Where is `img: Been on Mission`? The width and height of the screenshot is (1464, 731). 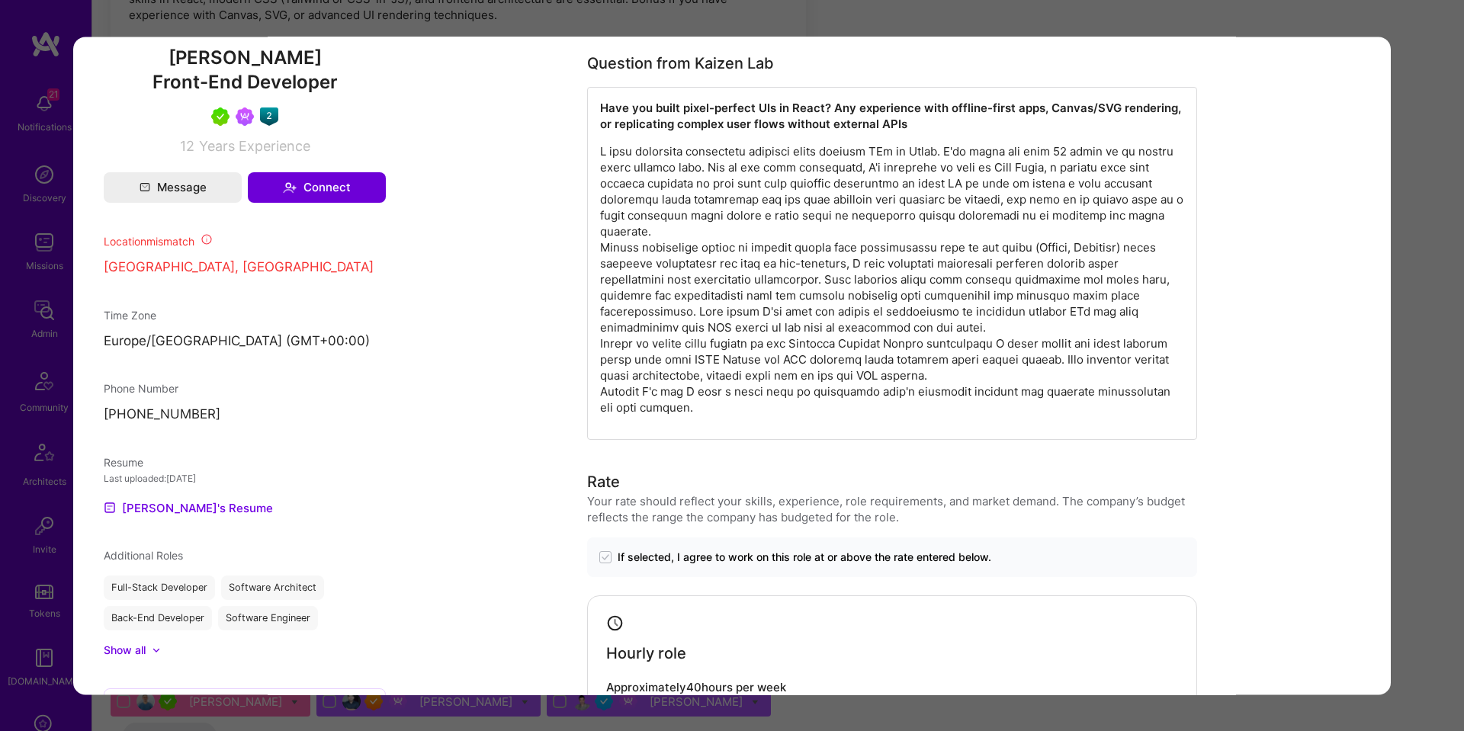 img: Been on Mission is located at coordinates (245, 117).